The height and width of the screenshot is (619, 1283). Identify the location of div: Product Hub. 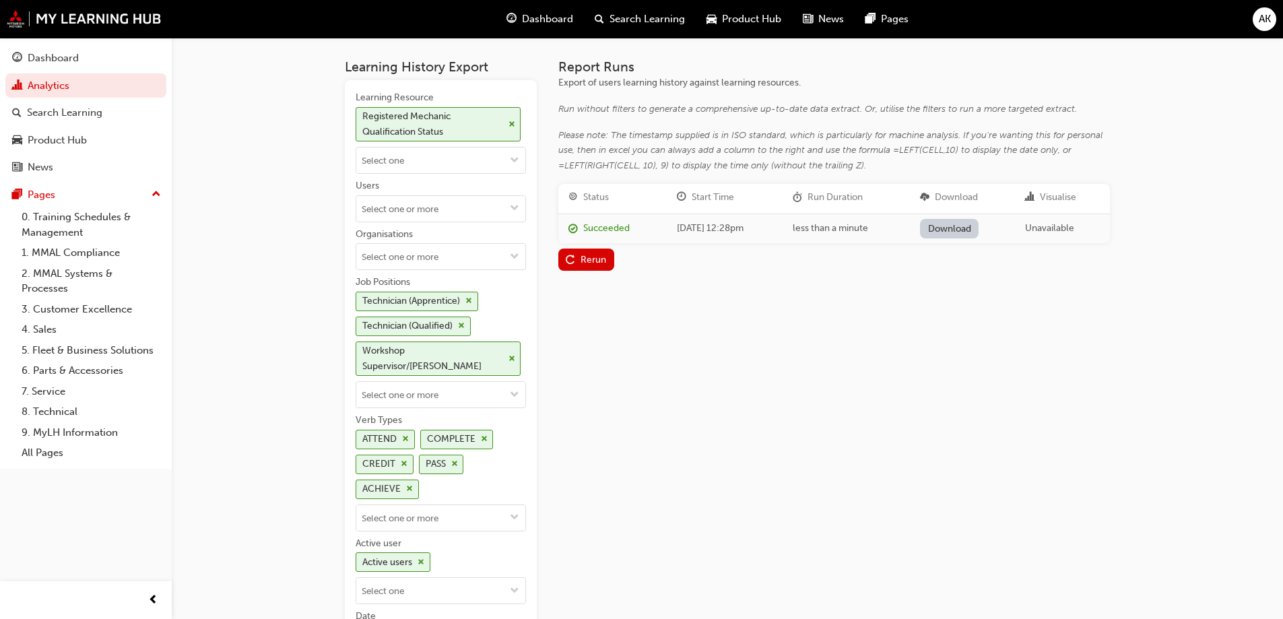
(57, 140).